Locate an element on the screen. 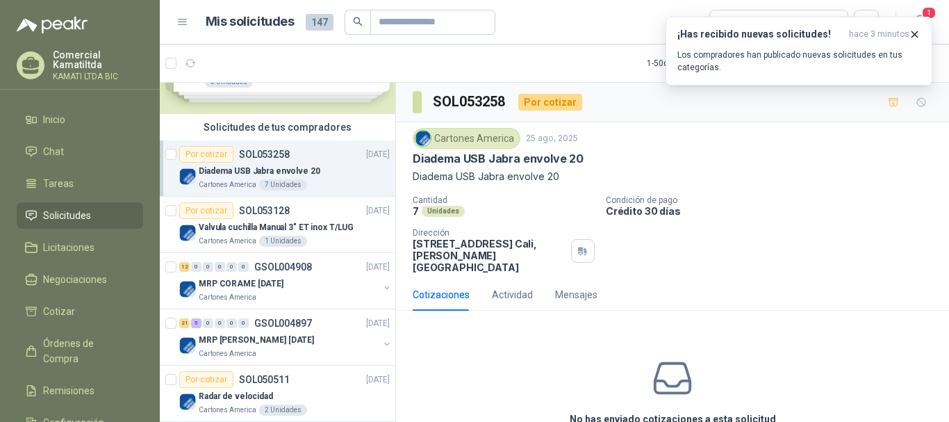  span: Inicio is located at coordinates (54, 119).